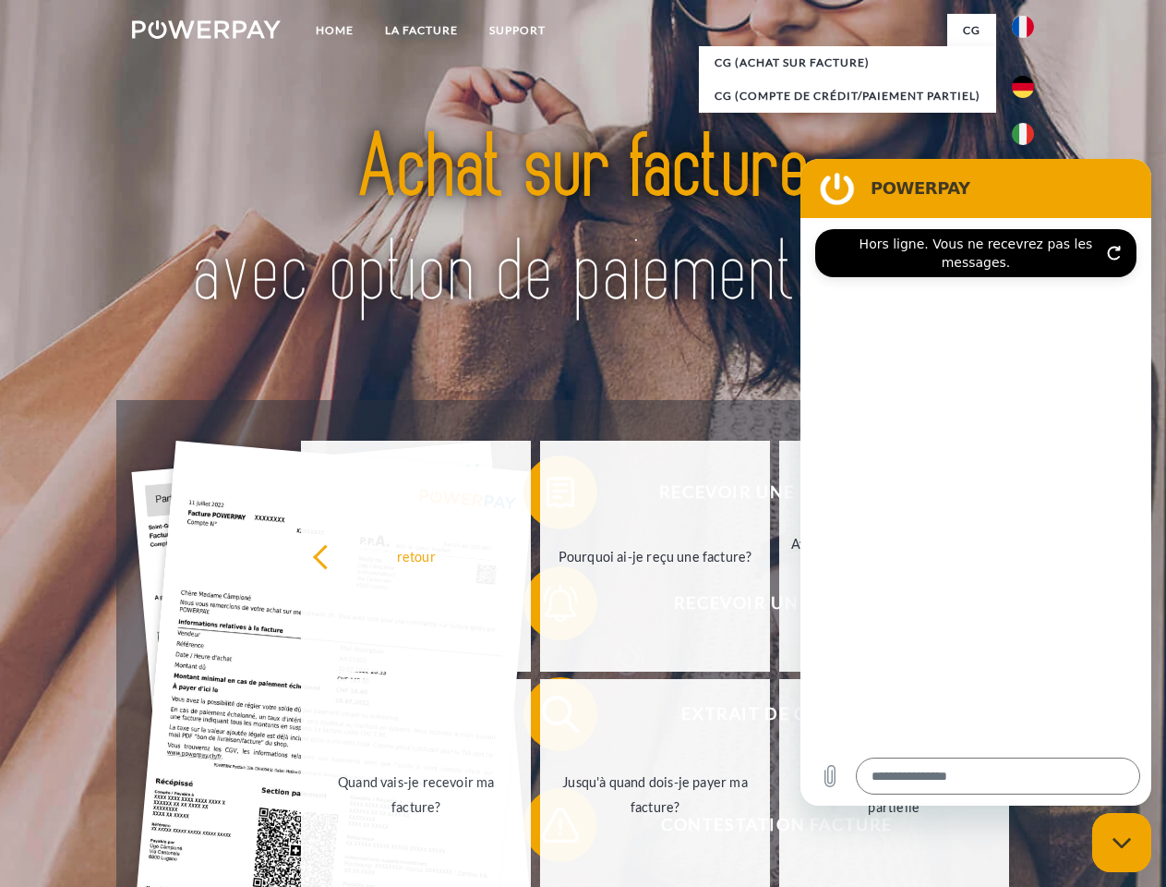 This screenshot has width=1166, height=887. I want to click on div: Jusqu'à quand dois-je payer ma facture?, so click(655, 794).